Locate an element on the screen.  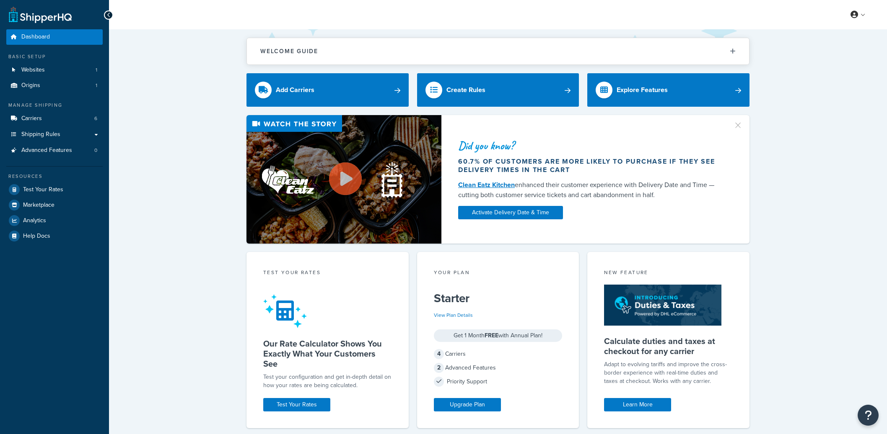
a: Learn More is located at coordinates (637, 405).